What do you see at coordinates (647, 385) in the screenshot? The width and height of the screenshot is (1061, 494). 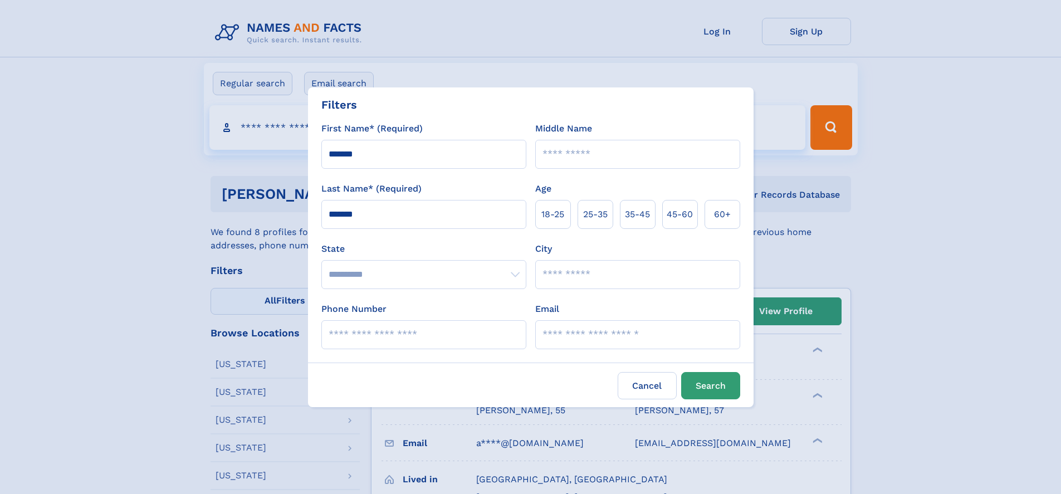 I see `label: Cancel` at bounding box center [647, 385].